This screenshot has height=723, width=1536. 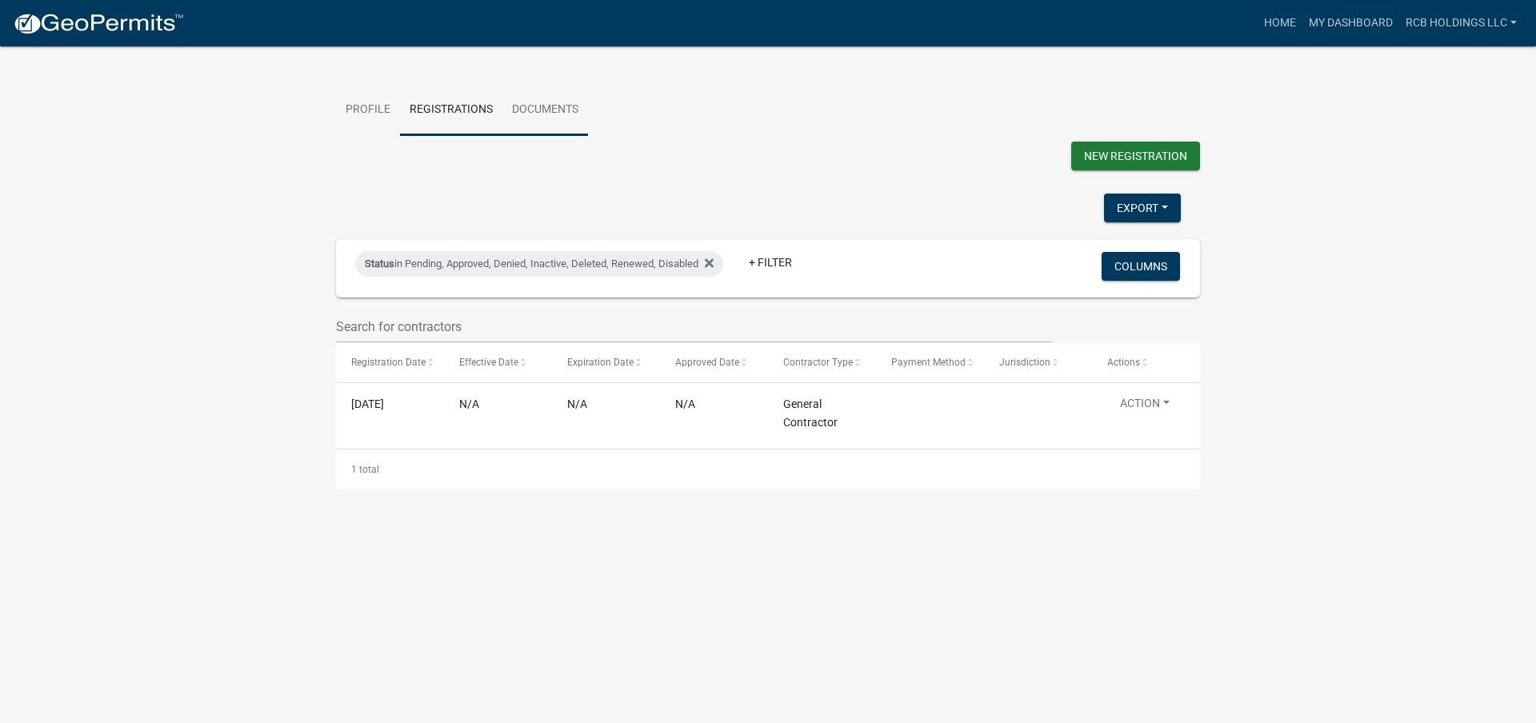 What do you see at coordinates (1280, 23) in the screenshot?
I see `a: Home` at bounding box center [1280, 23].